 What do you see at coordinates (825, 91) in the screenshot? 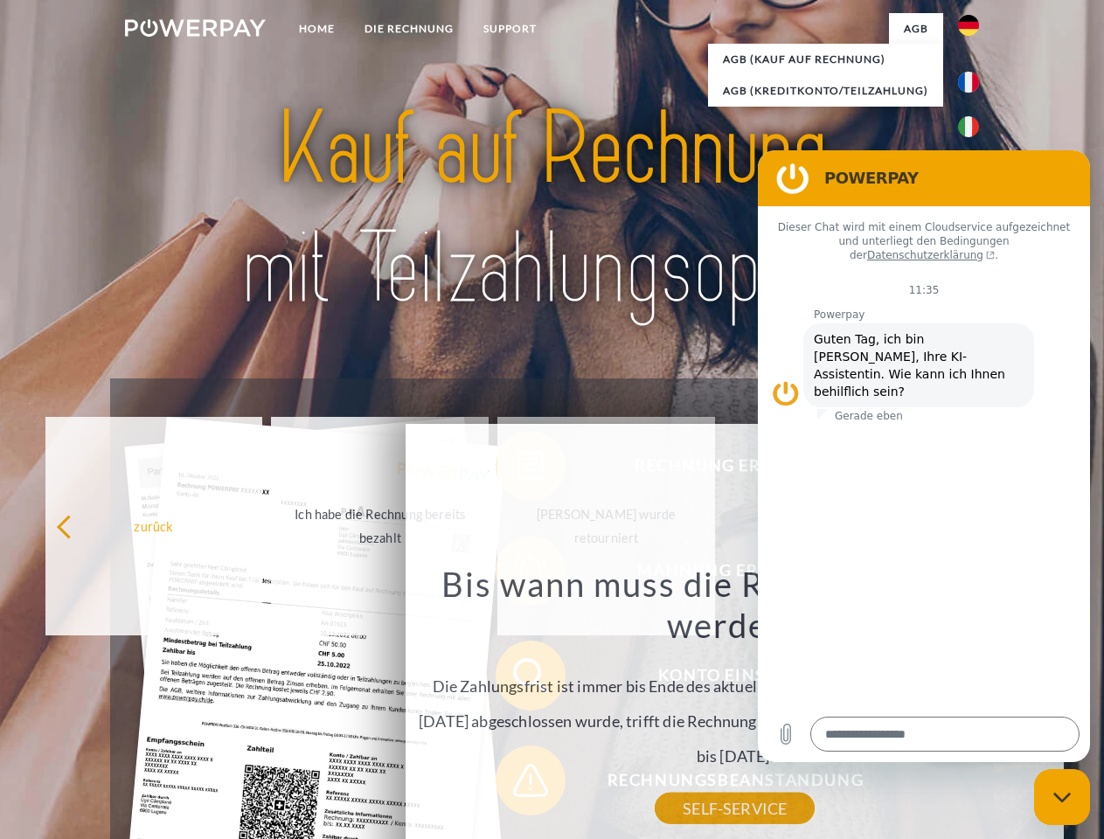
I see `a: AGB (Kreditkonto/Teilzahlung)` at bounding box center [825, 91].